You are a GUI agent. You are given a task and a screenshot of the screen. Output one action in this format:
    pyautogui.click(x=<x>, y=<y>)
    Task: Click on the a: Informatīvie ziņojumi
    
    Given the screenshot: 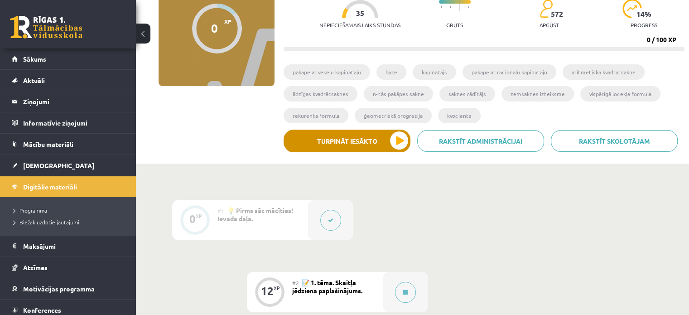 What is the action you would take?
    pyautogui.click(x=68, y=123)
    